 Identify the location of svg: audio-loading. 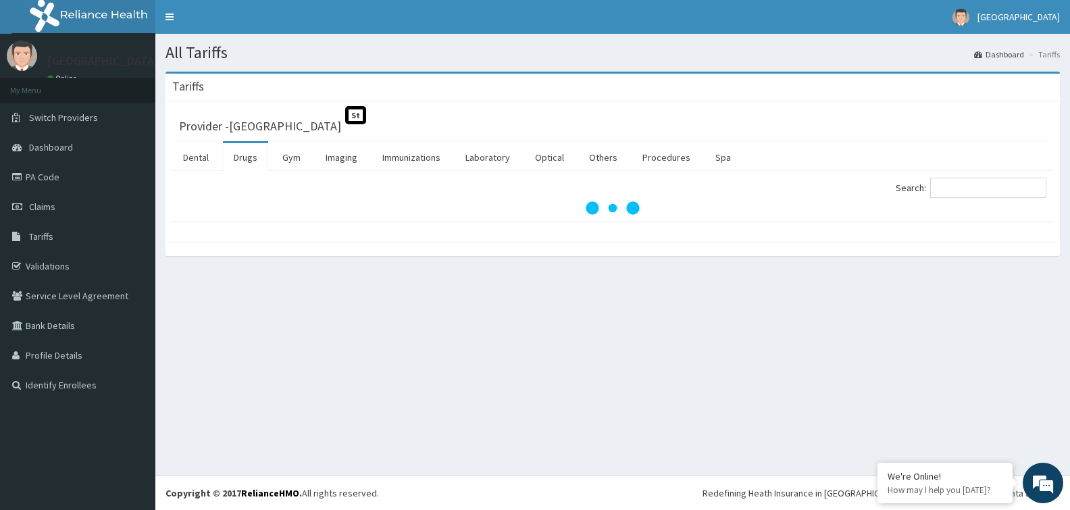
(612, 208).